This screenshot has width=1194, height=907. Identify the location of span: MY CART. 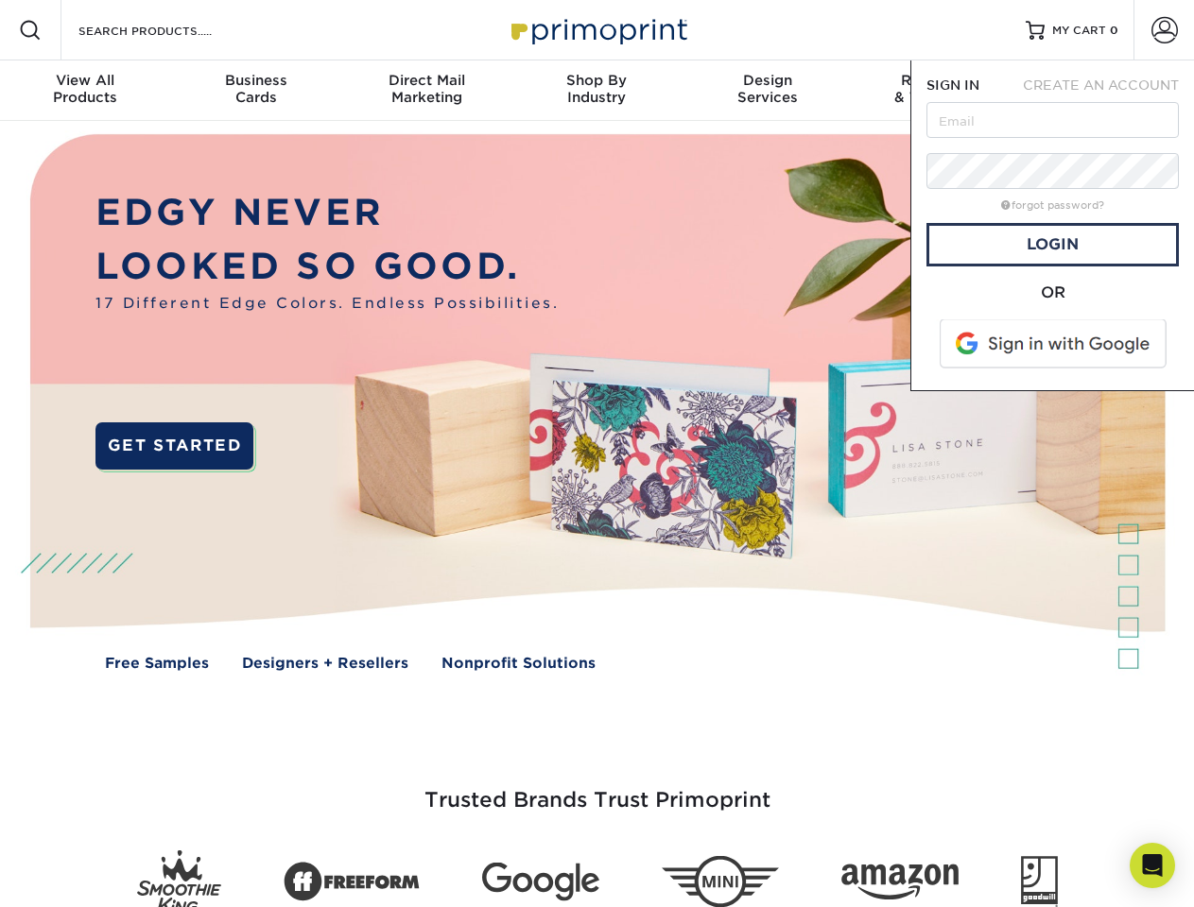
(1078, 30).